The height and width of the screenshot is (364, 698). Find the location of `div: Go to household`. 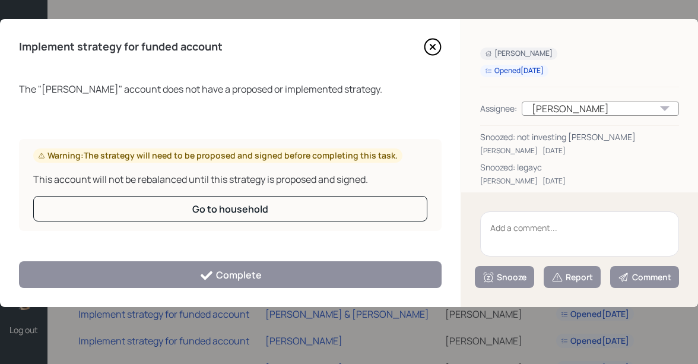

div: Go to household is located at coordinates (230, 209).